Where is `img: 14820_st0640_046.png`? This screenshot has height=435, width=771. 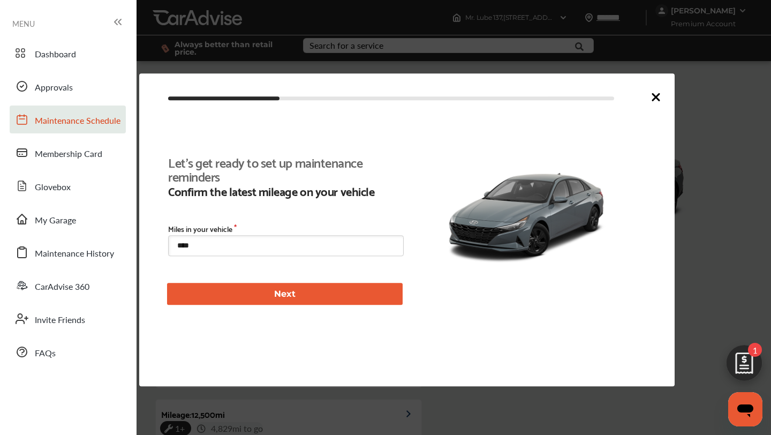 img: 14820_st0640_046.png is located at coordinates (527, 215).